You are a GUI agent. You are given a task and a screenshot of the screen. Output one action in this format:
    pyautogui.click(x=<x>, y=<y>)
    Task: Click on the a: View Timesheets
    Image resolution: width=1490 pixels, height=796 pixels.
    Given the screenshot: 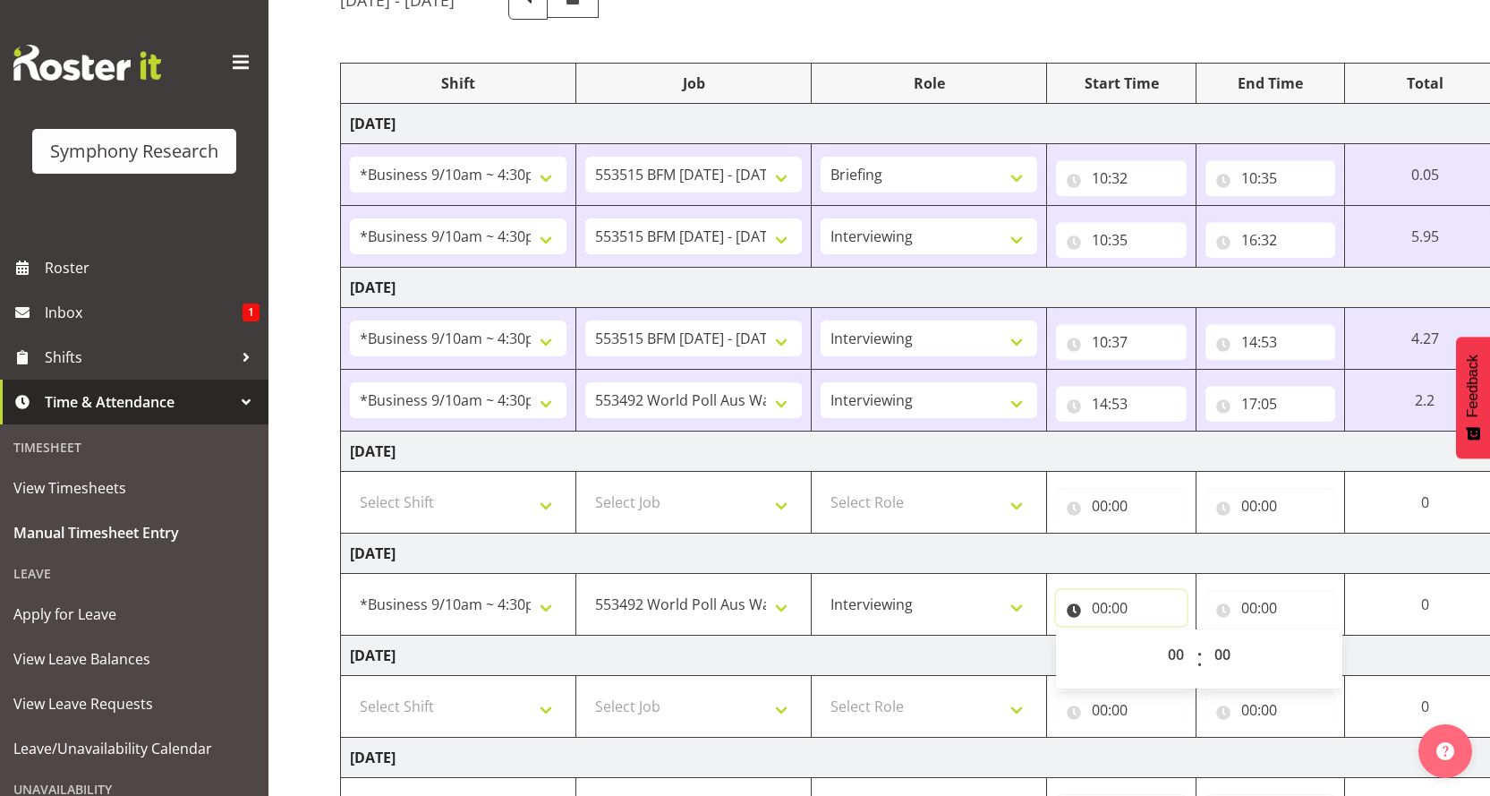 What is the action you would take?
    pyautogui.click(x=134, y=488)
    